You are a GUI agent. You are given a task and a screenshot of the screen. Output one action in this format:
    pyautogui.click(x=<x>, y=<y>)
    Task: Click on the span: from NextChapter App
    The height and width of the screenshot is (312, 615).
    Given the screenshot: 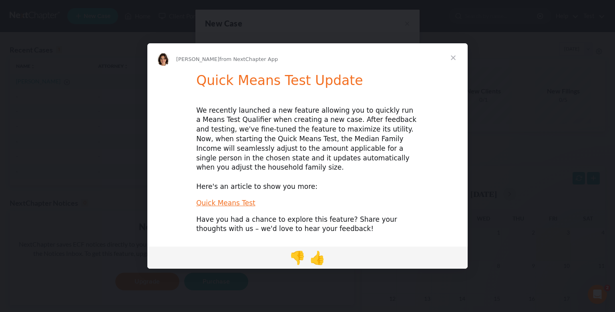 What is the action you would take?
    pyautogui.click(x=249, y=59)
    